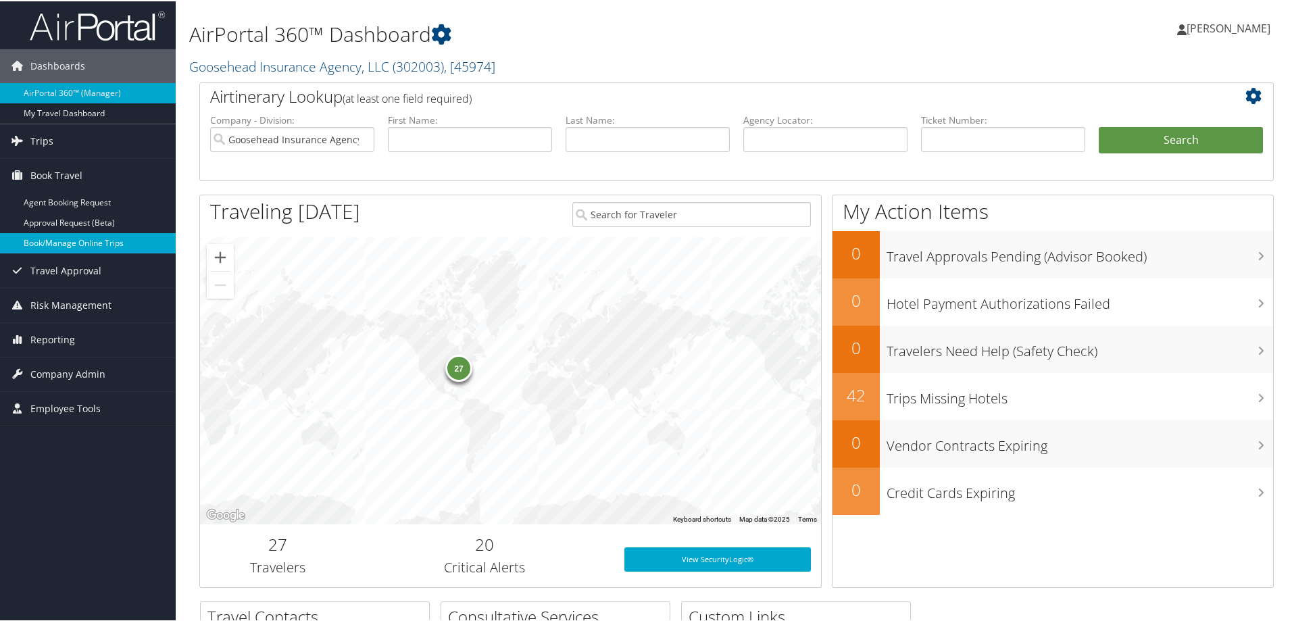 The height and width of the screenshot is (621, 1292). What do you see at coordinates (407, 97) in the screenshot?
I see `span: (at least one field required)` at bounding box center [407, 97].